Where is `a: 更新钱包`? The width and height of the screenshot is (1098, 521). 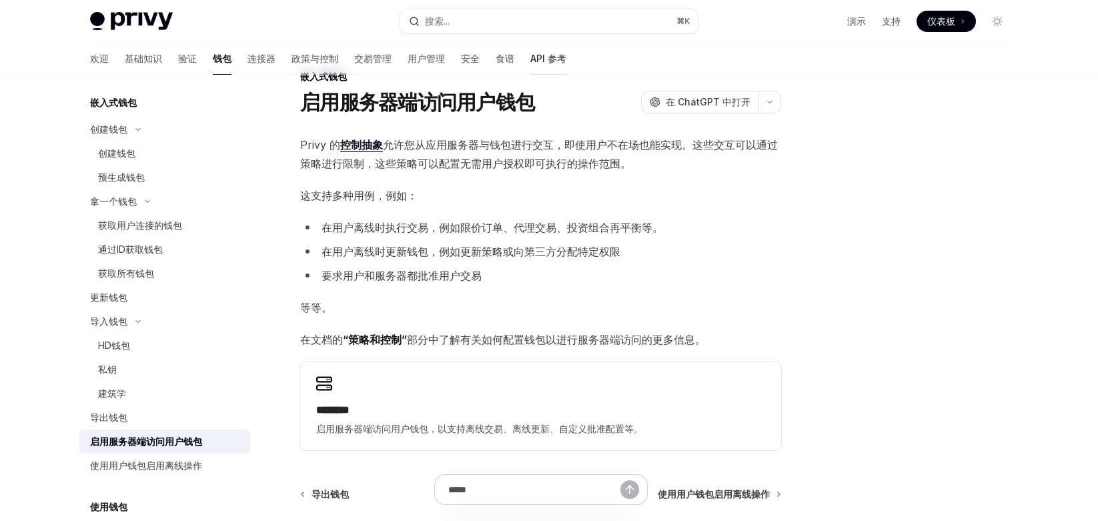
a: 更新钱包 is located at coordinates (165, 297).